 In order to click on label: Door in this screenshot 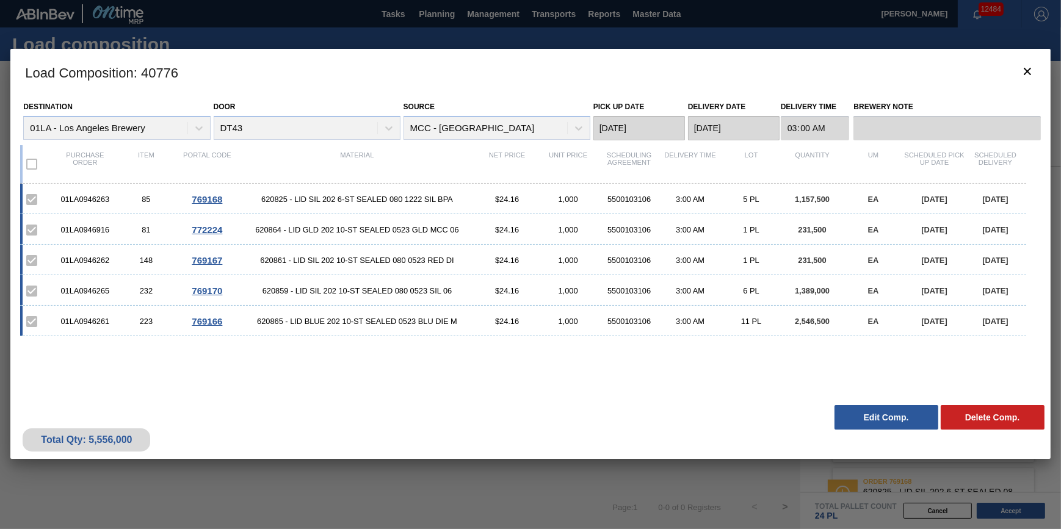, I will do `click(225, 107)`.